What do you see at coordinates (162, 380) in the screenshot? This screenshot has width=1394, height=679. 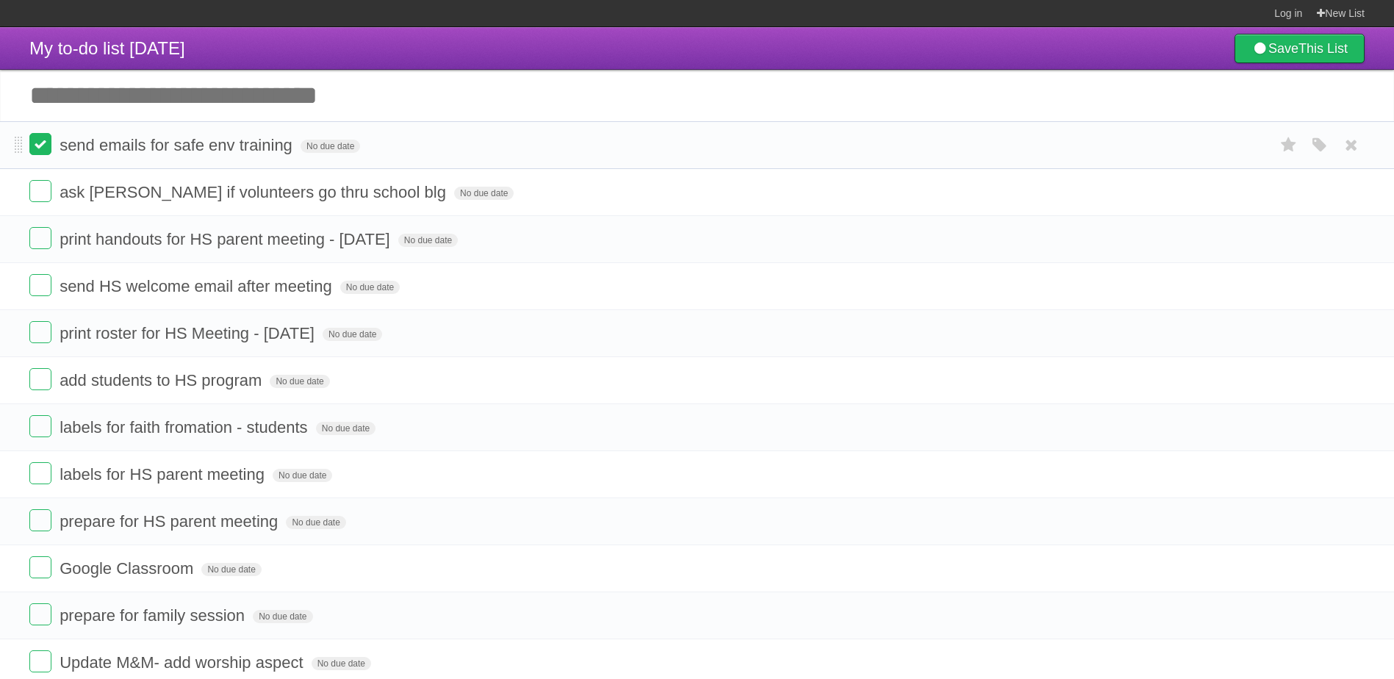 I see `span: add students to HS program` at bounding box center [162, 380].